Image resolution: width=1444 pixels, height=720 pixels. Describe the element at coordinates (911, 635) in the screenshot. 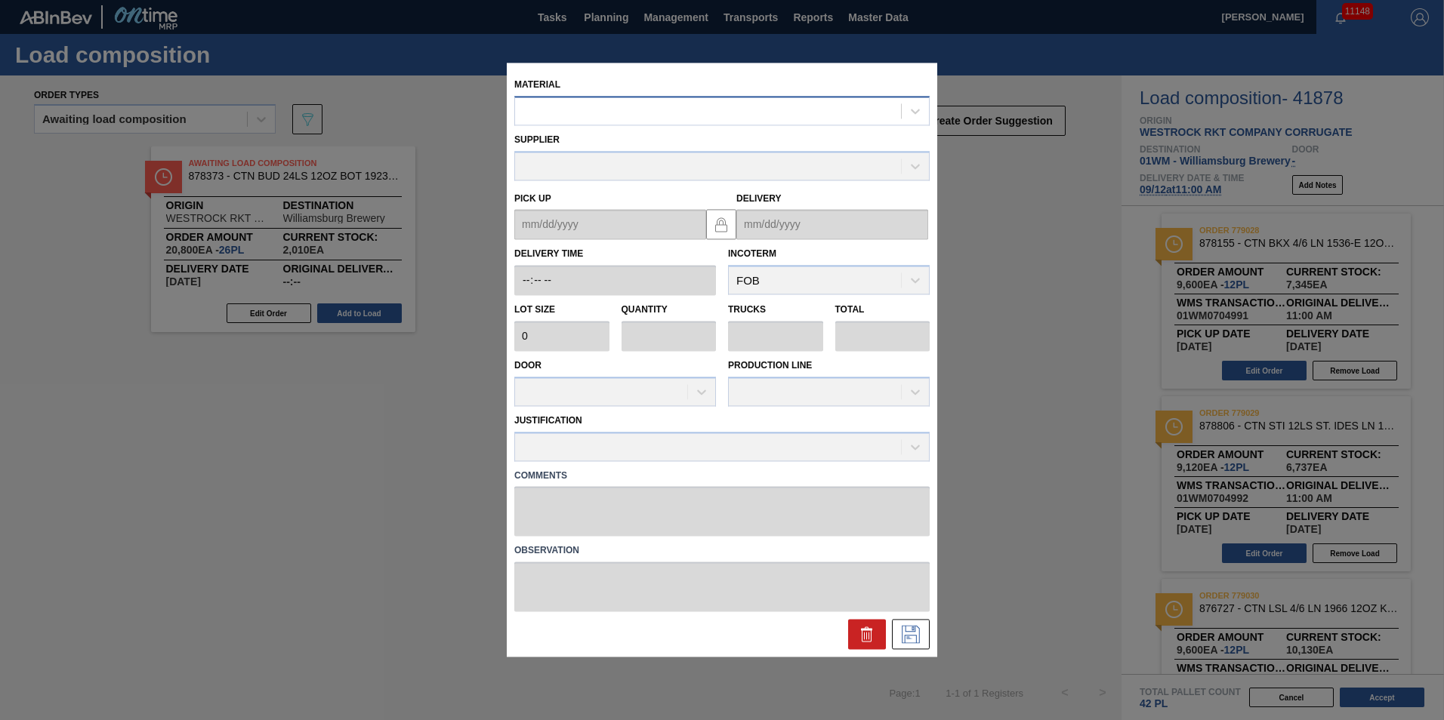

I see `div: Save Suggestion` at that location.